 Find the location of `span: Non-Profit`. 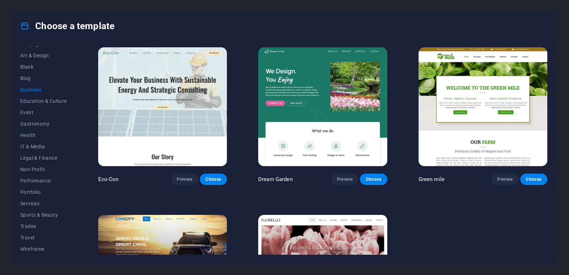

span: Non-Profit is located at coordinates (43, 169).